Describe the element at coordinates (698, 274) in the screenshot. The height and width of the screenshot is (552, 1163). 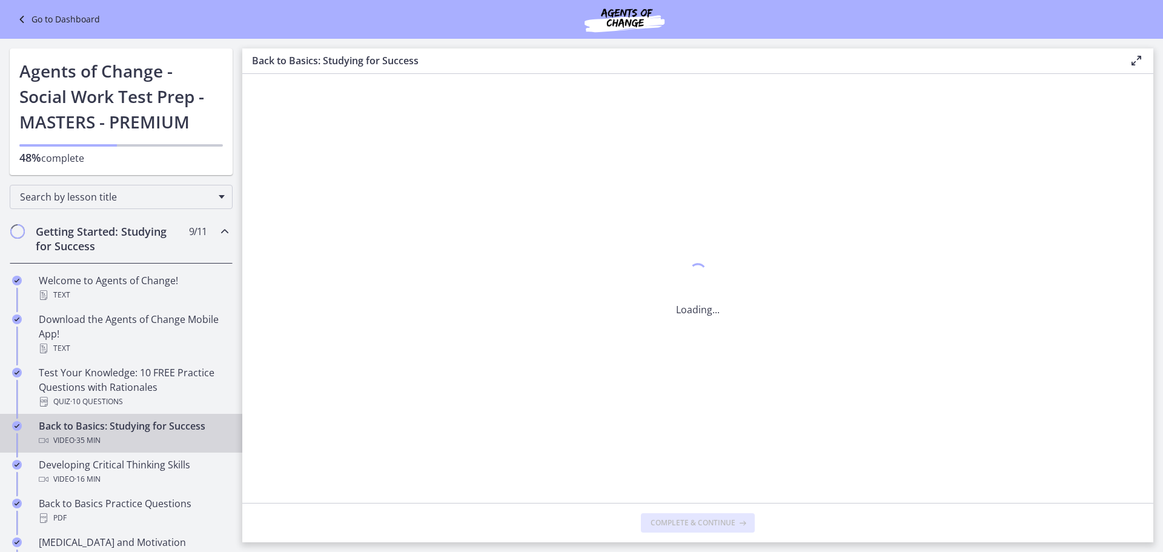
I see `div: 1` at that location.